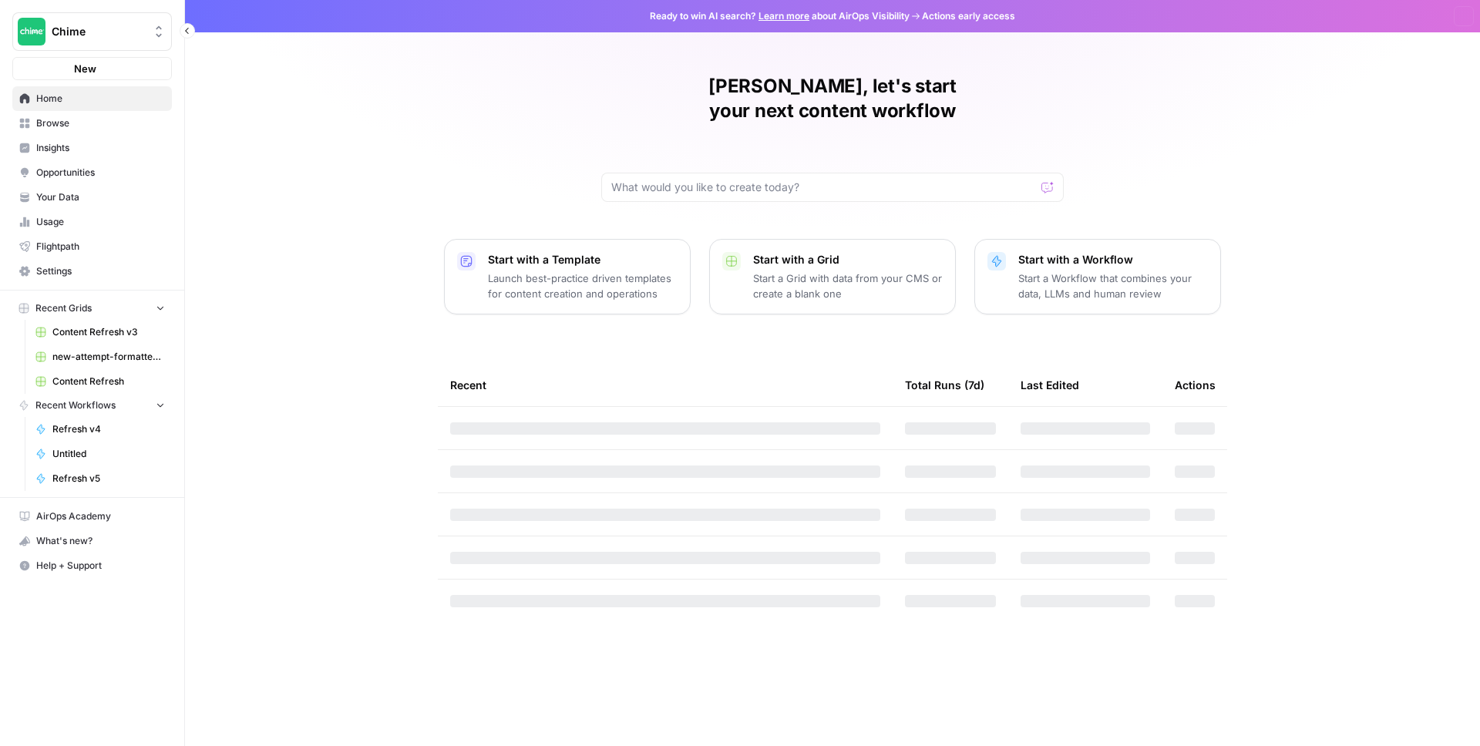  Describe the element at coordinates (100, 357) in the screenshot. I see `a: new-attempt-formatted.csv` at that location.